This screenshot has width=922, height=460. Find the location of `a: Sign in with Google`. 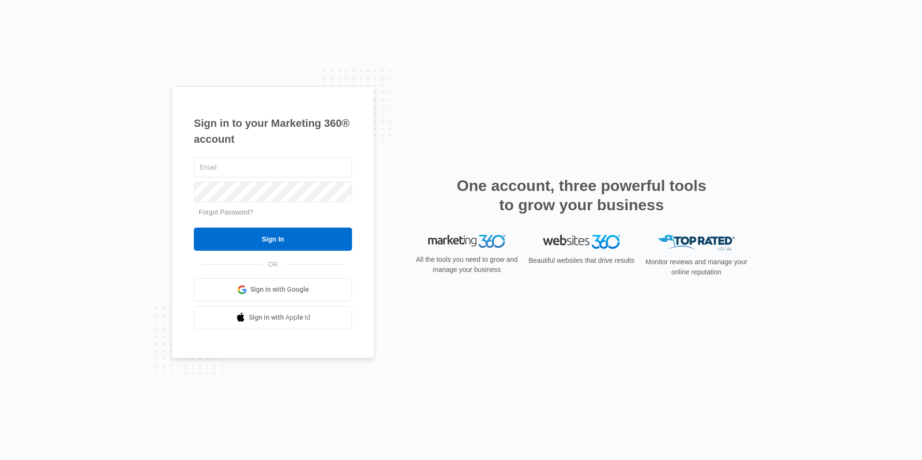

a: Sign in with Google is located at coordinates (273, 290).